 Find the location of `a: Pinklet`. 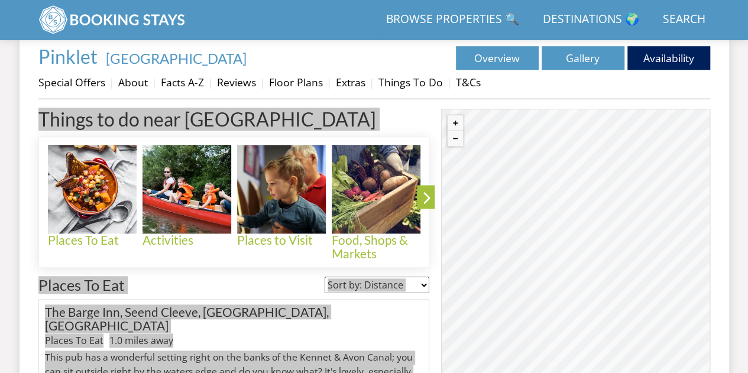

a: Pinklet is located at coordinates (70, 56).